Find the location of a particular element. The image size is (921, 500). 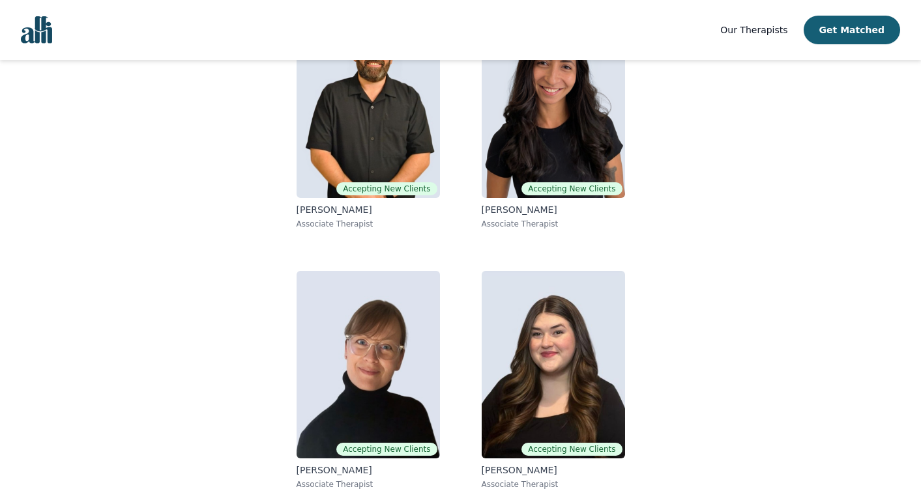

img: alli logo is located at coordinates (36, 30).